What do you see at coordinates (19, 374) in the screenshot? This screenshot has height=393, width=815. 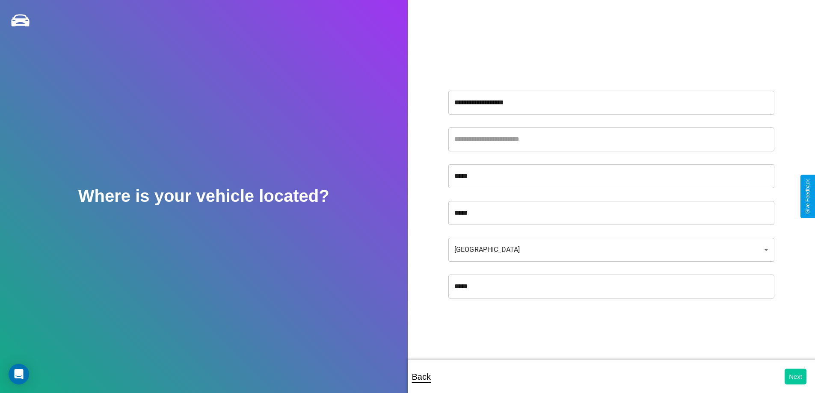 I see `div: Open Intercom Messenger` at bounding box center [19, 374].